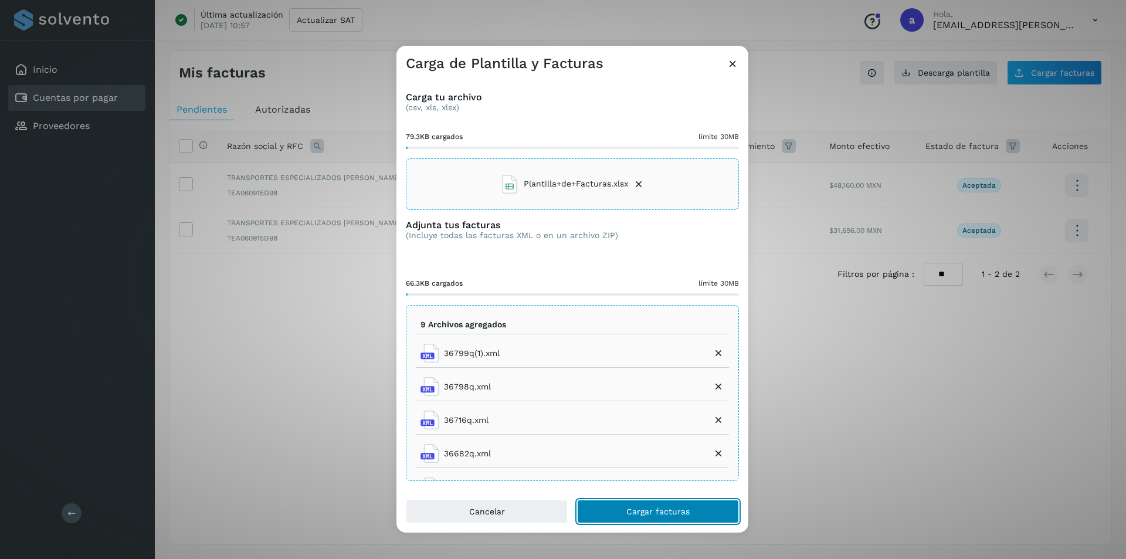 This screenshot has width=1126, height=559. Describe the element at coordinates (576, 184) in the screenshot. I see `span: Plantilla+de+Facturas.xlsx` at that location.